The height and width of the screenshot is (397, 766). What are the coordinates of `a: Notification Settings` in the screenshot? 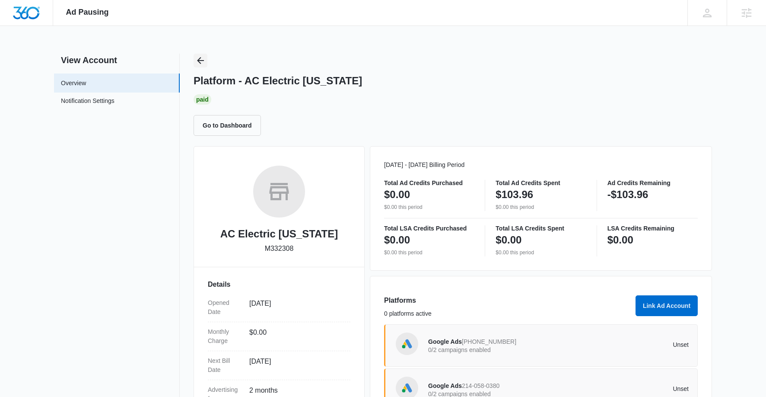 It's located at (88, 102).